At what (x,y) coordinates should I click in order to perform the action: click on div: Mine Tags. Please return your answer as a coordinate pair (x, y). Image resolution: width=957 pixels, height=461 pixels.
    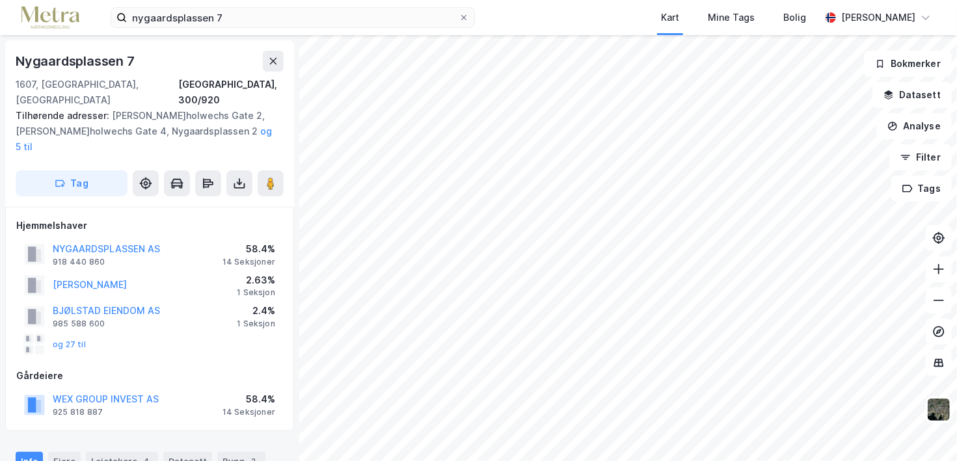
    Looking at the image, I should click on (731, 18).